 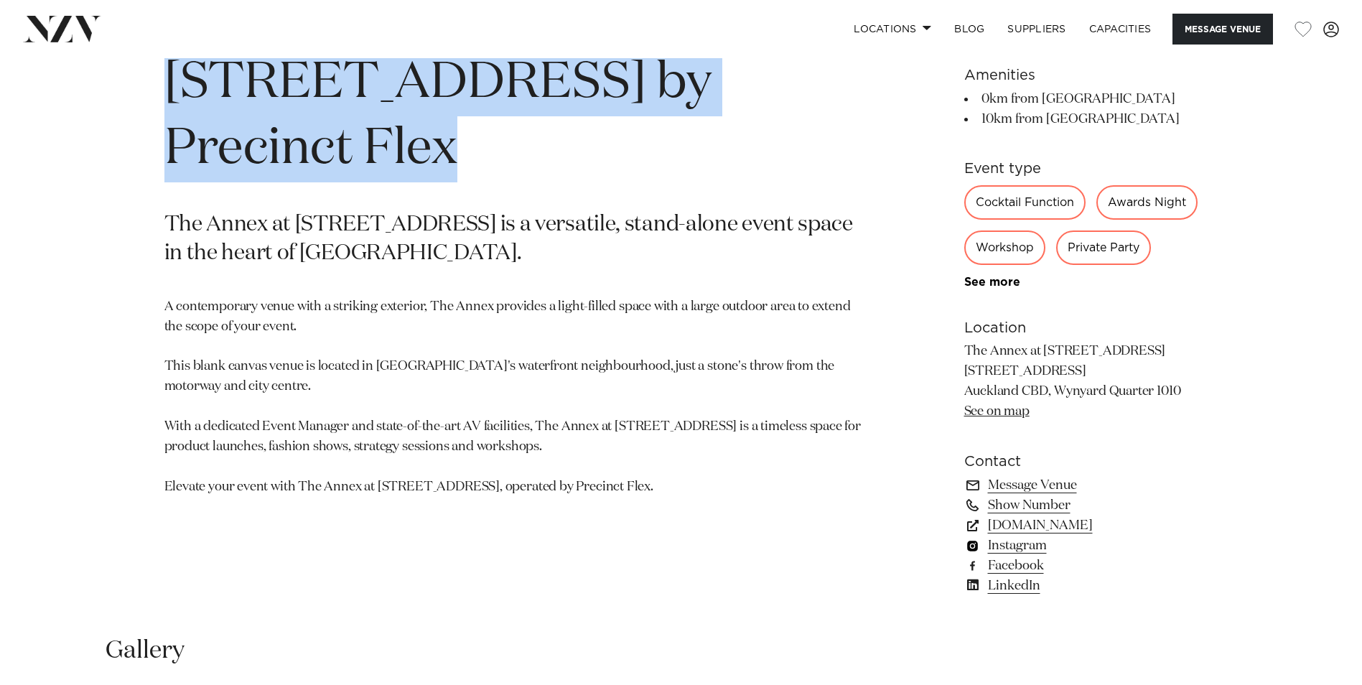 What do you see at coordinates (1081, 566) in the screenshot?
I see `a: Facebook` at bounding box center [1081, 566].